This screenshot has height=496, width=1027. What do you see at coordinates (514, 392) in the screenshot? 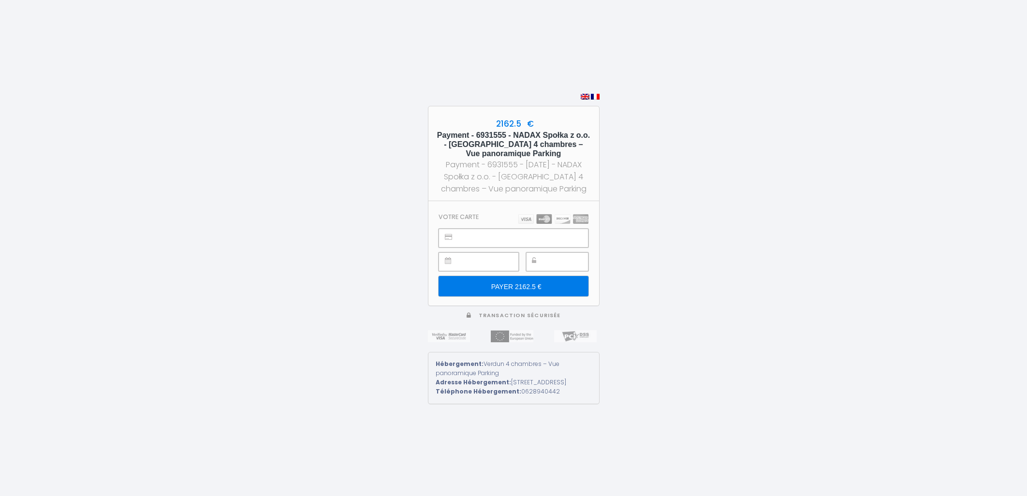
I see `div: 0628940442` at bounding box center [514, 392].